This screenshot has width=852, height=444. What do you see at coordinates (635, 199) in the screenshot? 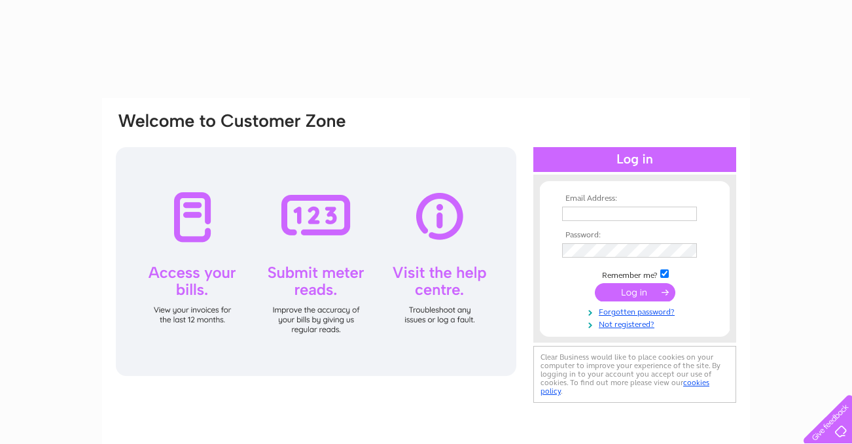
I see `th: Email Address:` at bounding box center [635, 199].